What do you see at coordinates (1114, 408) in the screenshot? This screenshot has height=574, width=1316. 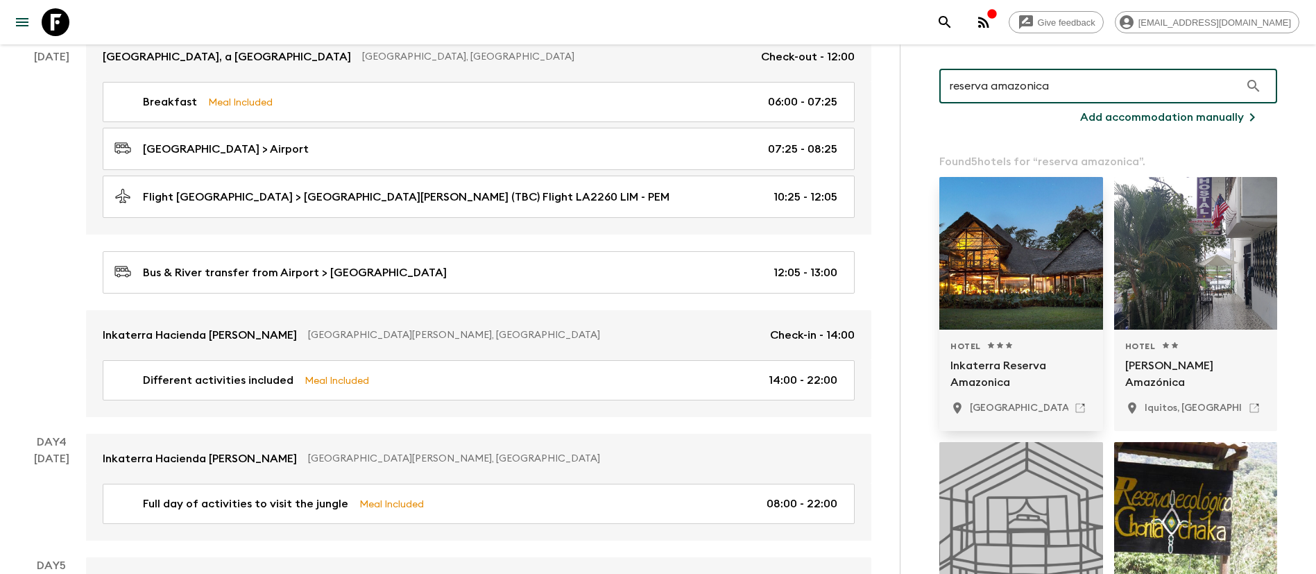 I see `p: Puerto Maldonado, Peru` at bounding box center [1114, 408].